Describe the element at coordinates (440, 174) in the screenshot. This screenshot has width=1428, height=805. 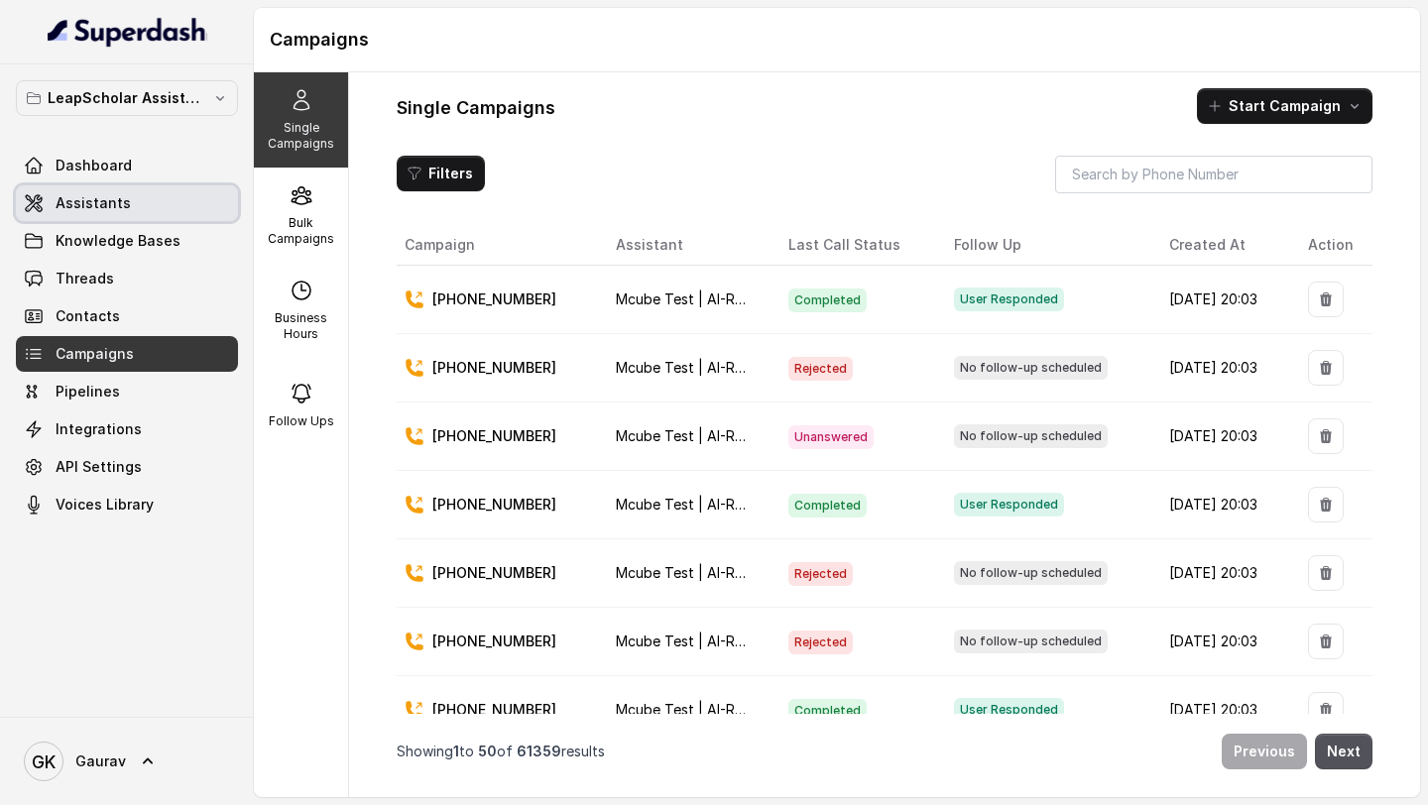
I see `button: Filters` at that location.